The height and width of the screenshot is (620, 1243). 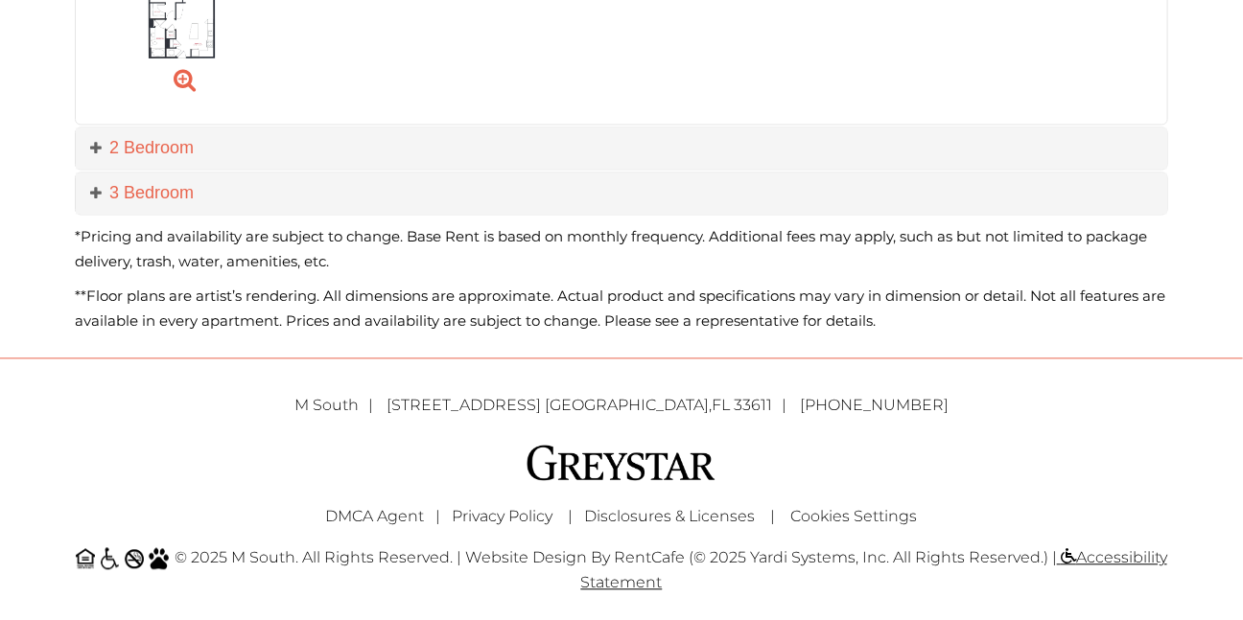 What do you see at coordinates (621, 149) in the screenshot?
I see `a: 2 Bedroom` at bounding box center [621, 149].